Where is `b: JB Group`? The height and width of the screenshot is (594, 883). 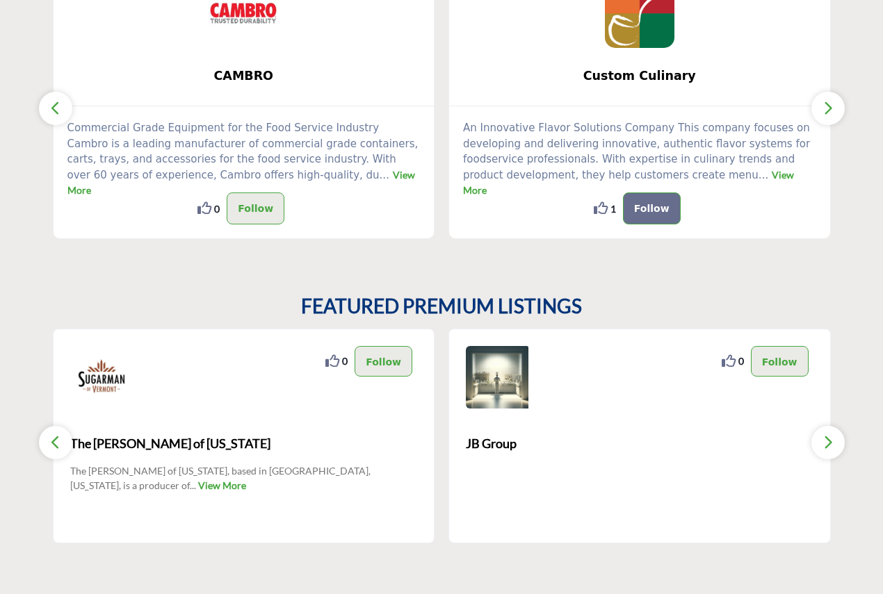
b: JB Group is located at coordinates (639, 444).